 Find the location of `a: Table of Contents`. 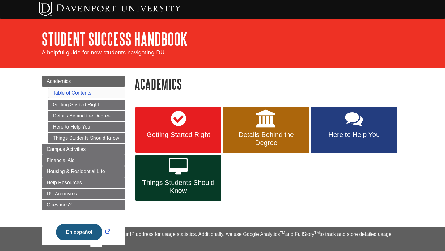

a: Table of Contents is located at coordinates (72, 93).